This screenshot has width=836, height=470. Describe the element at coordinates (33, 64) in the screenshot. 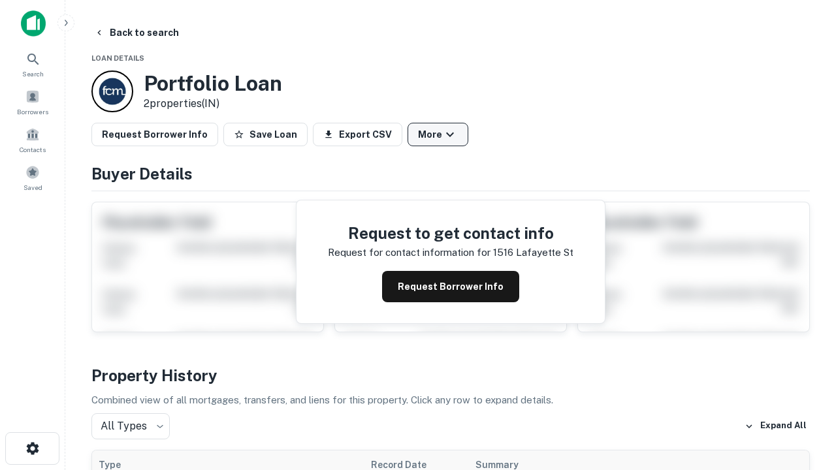

I see `div: Search` at that location.